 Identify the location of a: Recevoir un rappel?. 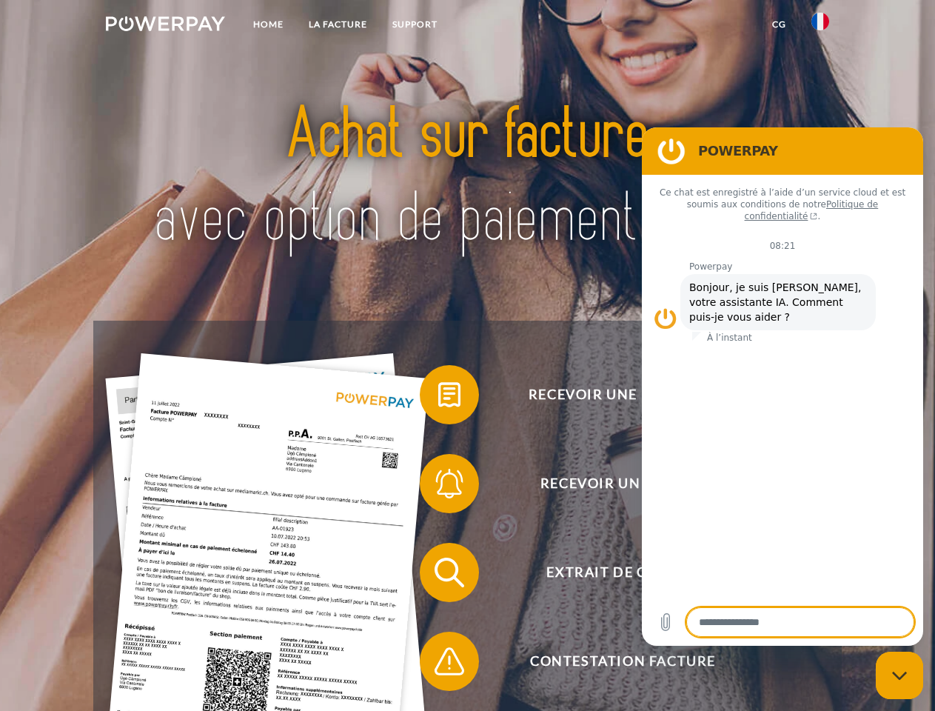
(613, 484).